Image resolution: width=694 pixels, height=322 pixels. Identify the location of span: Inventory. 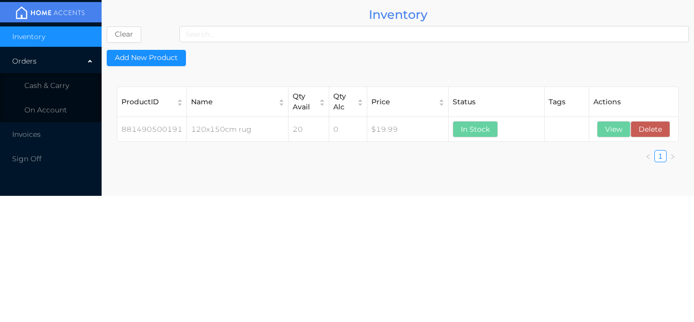
(28, 37).